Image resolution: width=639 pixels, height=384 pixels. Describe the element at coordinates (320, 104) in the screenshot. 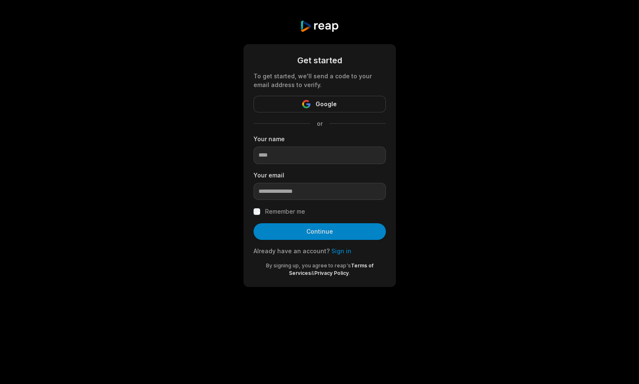

I see `button: Google` at that location.